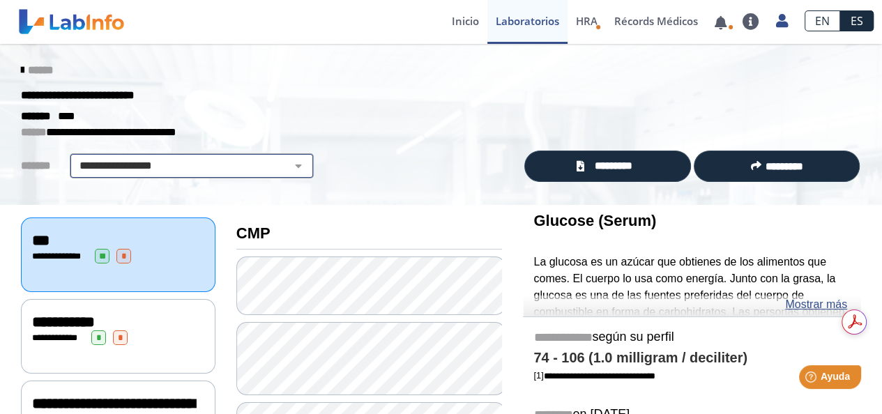  Describe the element at coordinates (822, 21) in the screenshot. I see `a: EN` at that location.